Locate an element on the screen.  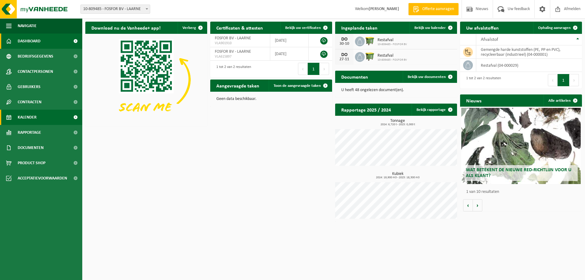
span: Verberg is located at coordinates (189, 28).